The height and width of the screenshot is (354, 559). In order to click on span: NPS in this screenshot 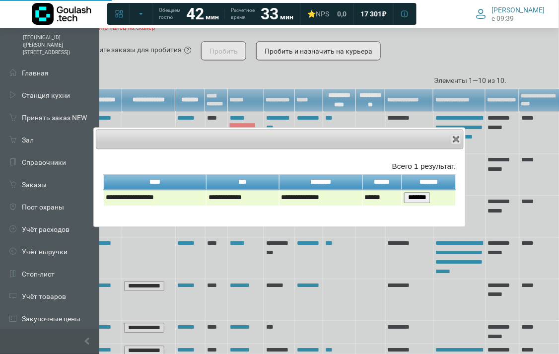, I will do `click(322, 14)`.